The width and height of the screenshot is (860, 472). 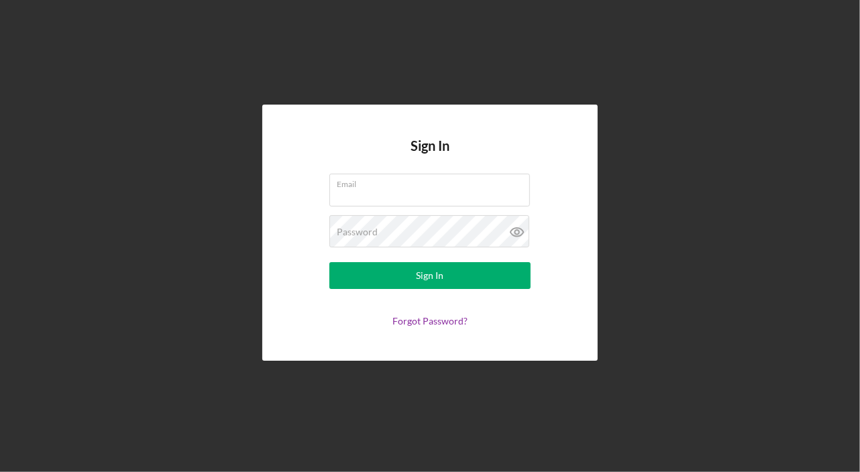 I want to click on button: Sign In, so click(x=430, y=276).